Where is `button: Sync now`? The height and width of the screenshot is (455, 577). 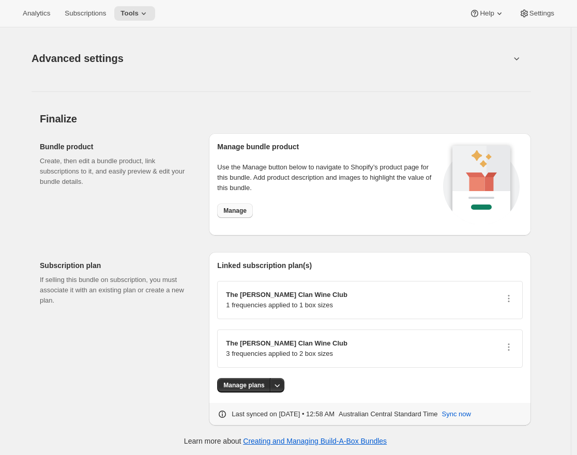 button: Sync now is located at coordinates (456, 415).